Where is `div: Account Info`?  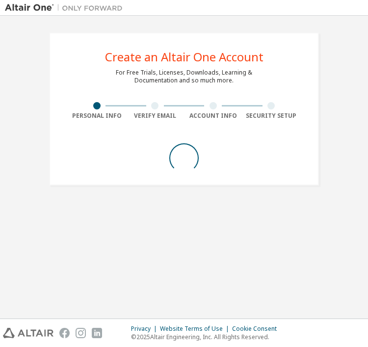
div: Account Info is located at coordinates (213, 116).